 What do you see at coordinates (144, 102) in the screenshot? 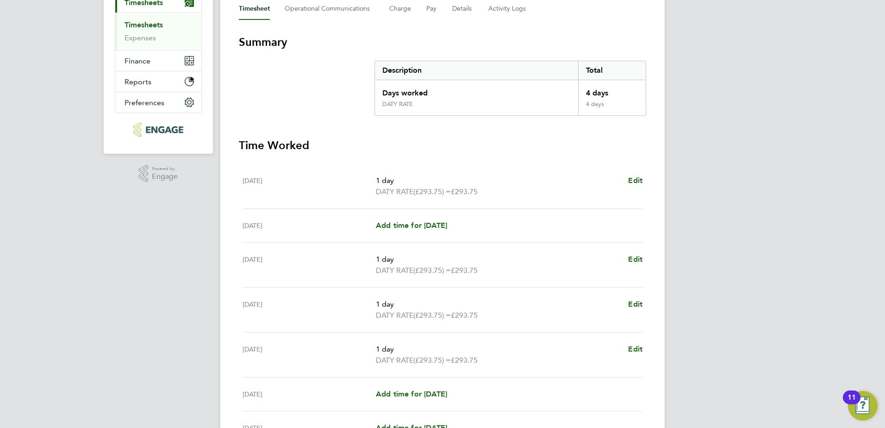
I see `span: Preferences` at bounding box center [144, 102].